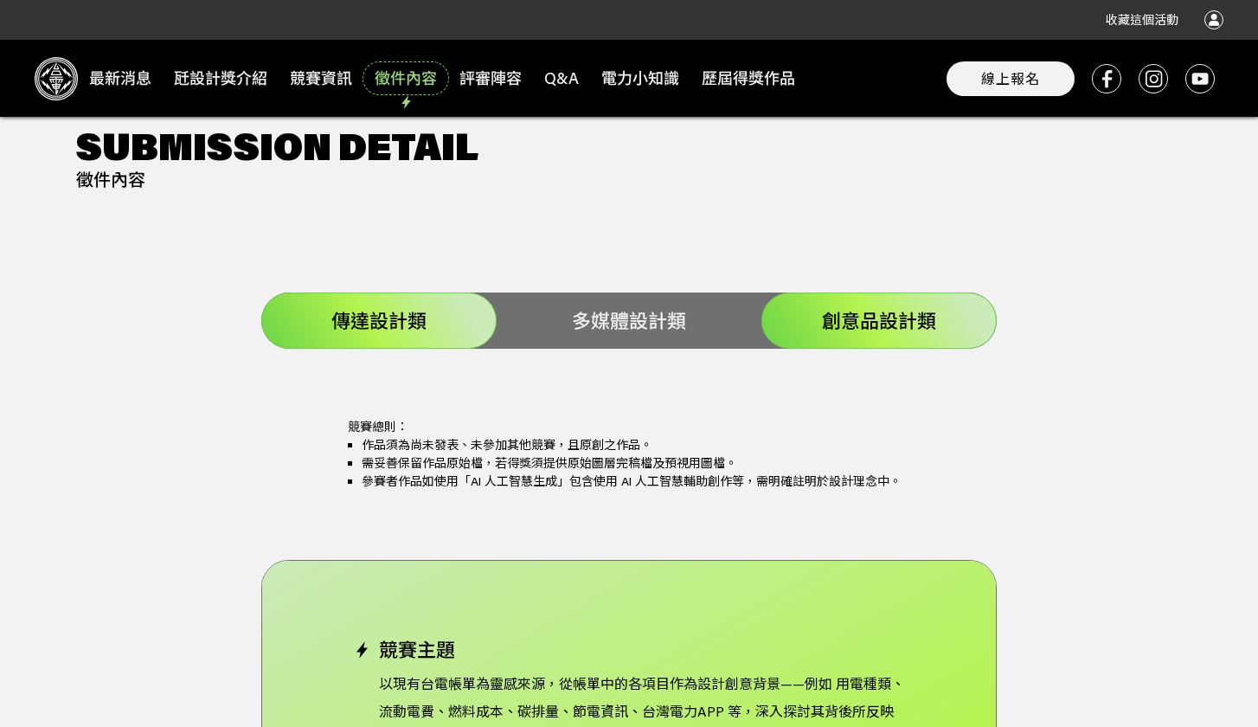 Image resolution: width=1258 pixels, height=727 pixels. Describe the element at coordinates (749, 78) in the screenshot. I see `span: 歷屆得獎作品` at that location.